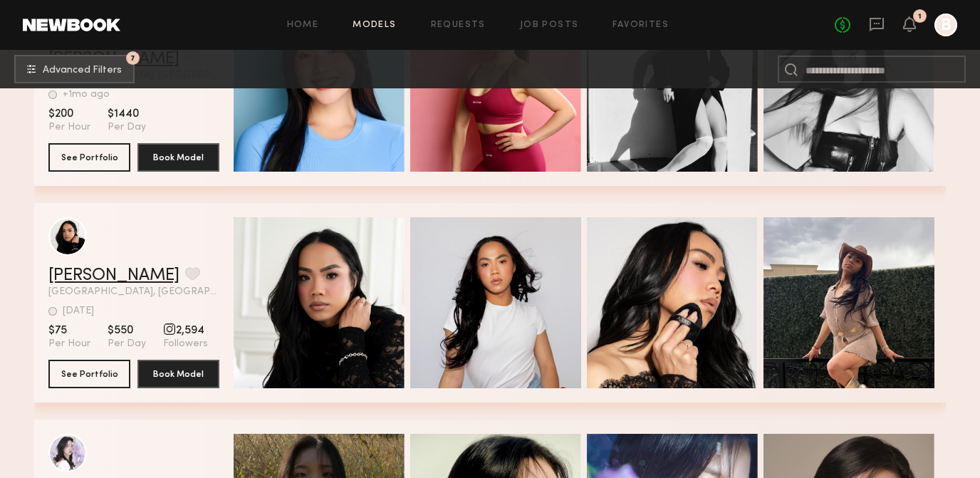 This screenshot has width=980, height=478. I want to click on span: $1440, so click(127, 114).